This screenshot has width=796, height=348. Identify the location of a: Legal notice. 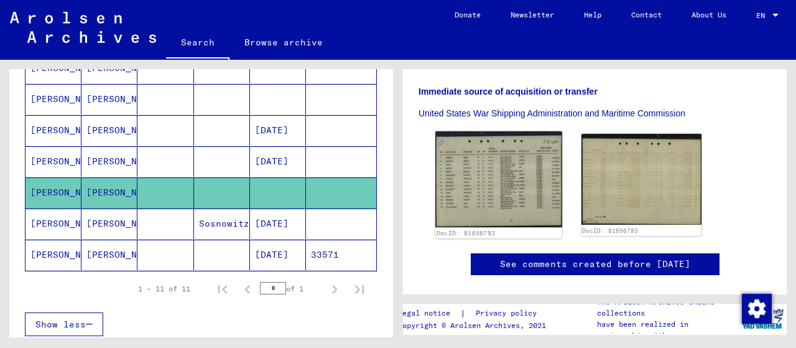
(429, 313).